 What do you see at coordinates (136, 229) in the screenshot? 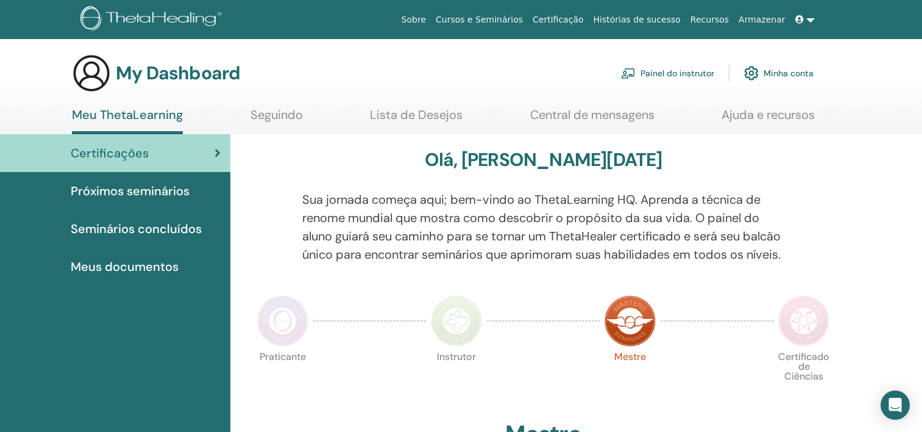
I see `span: Seminários concluídos` at bounding box center [136, 229].